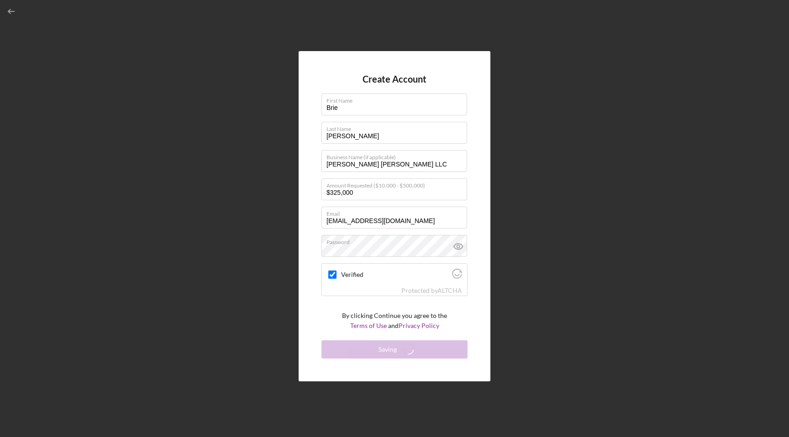  I want to click on label: Verified, so click(395, 275).